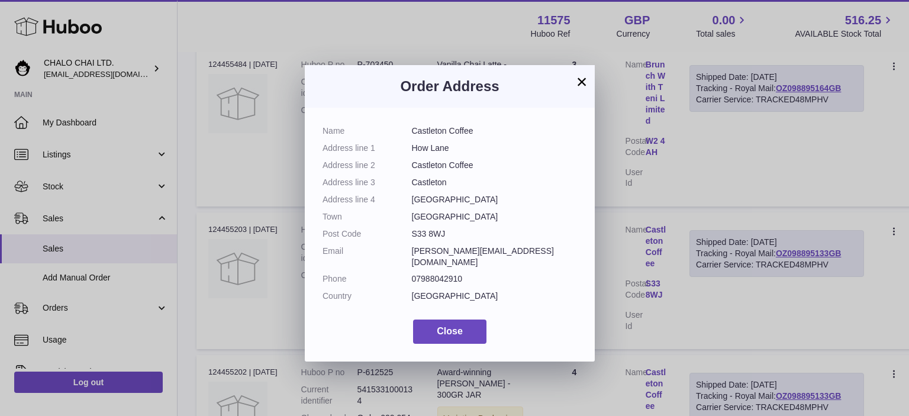 The height and width of the screenshot is (416, 909). What do you see at coordinates (495, 182) in the screenshot?
I see `dd: Castleton` at bounding box center [495, 182].